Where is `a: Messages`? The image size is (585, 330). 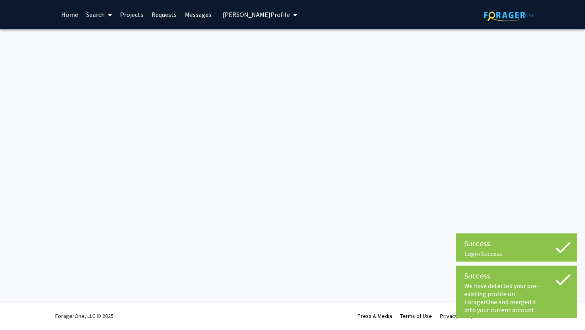
a: Messages is located at coordinates (198, 14).